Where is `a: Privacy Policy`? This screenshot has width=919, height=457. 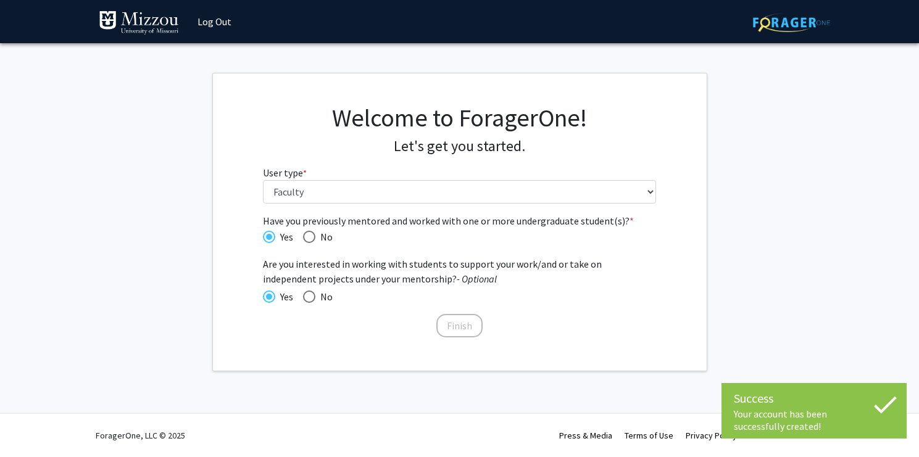
a: Privacy Policy is located at coordinates (711, 436).